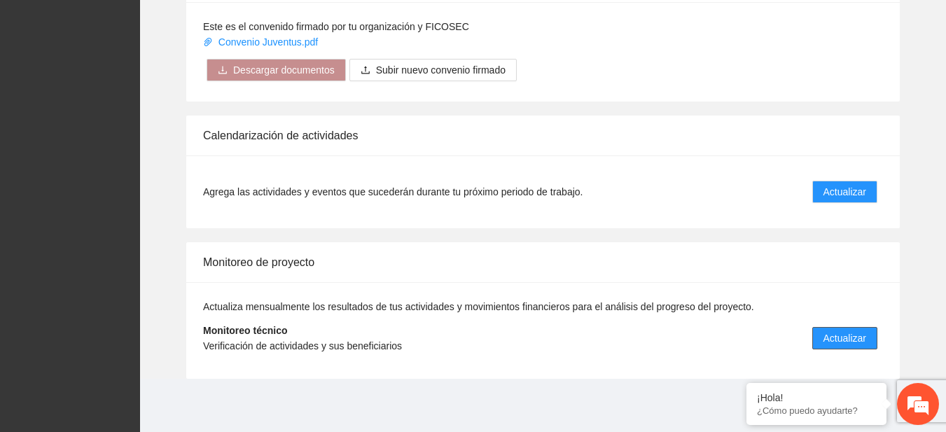 The height and width of the screenshot is (432, 946). What do you see at coordinates (137, 209) in the screenshot?
I see `span: Estamos en línea.` at bounding box center [137, 209].